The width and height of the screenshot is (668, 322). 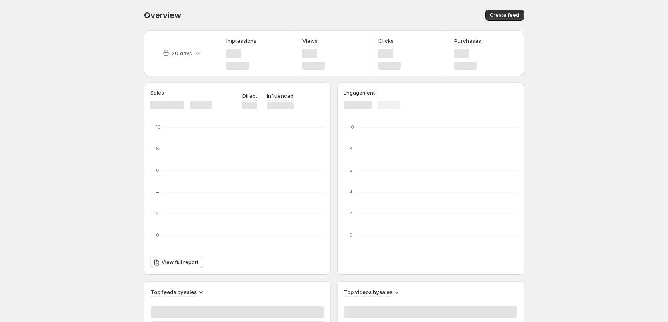 What do you see at coordinates (180, 263) in the screenshot?
I see `span: View full report` at bounding box center [180, 263].